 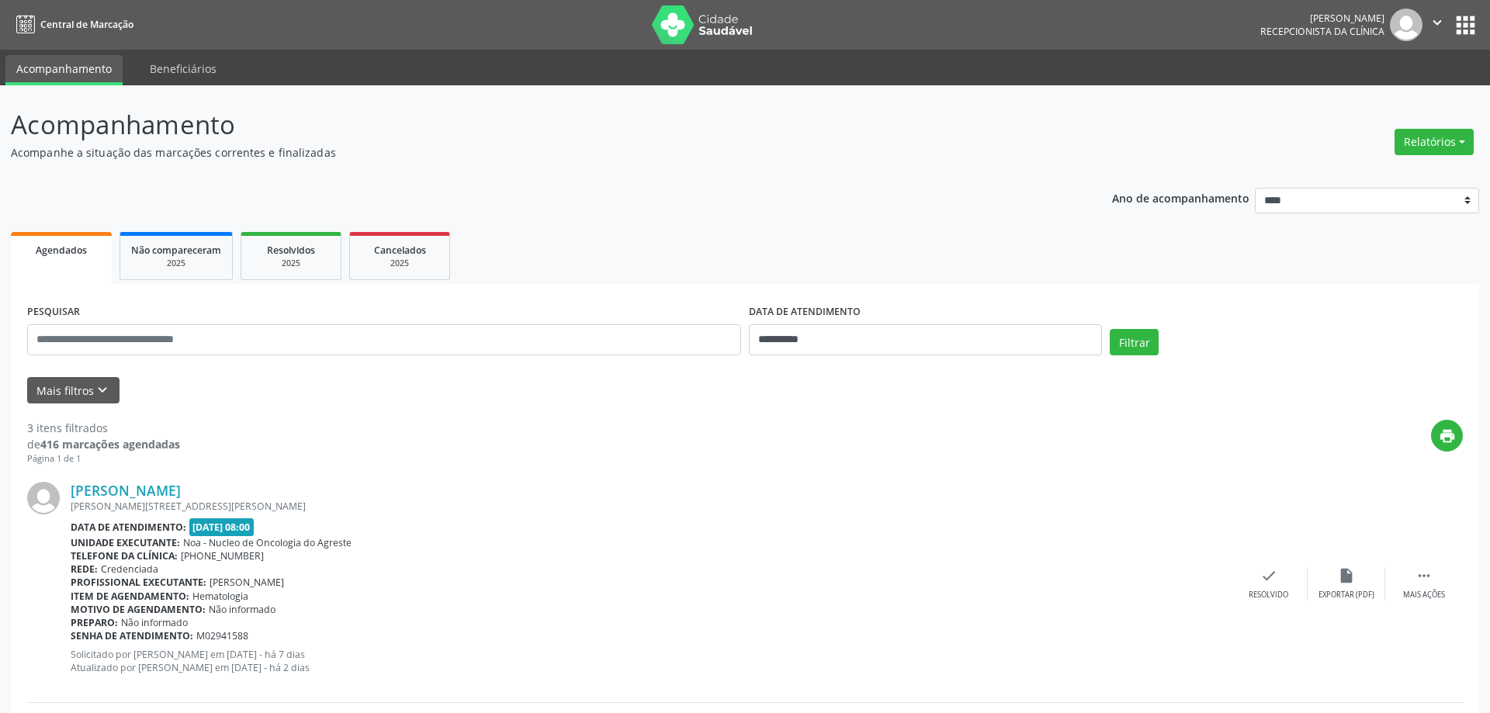 What do you see at coordinates (138, 609) in the screenshot?
I see `b: Motivo de agendamento:` at bounding box center [138, 609].